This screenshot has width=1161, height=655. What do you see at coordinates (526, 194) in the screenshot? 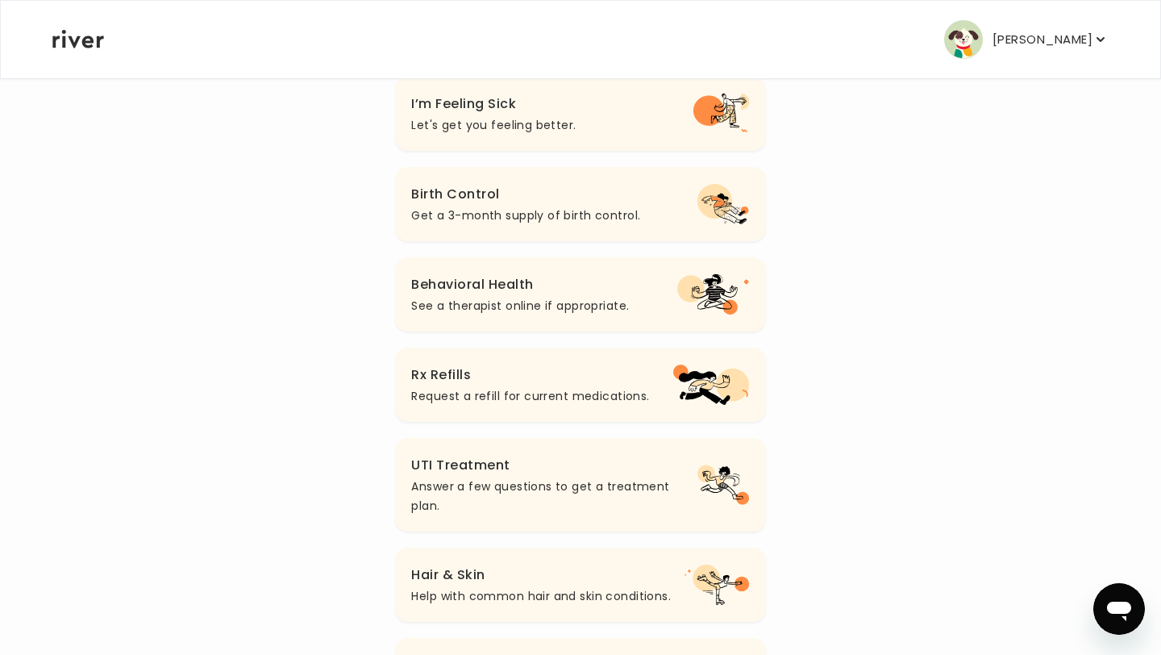
I see `h3: Birth Control` at bounding box center [526, 194].